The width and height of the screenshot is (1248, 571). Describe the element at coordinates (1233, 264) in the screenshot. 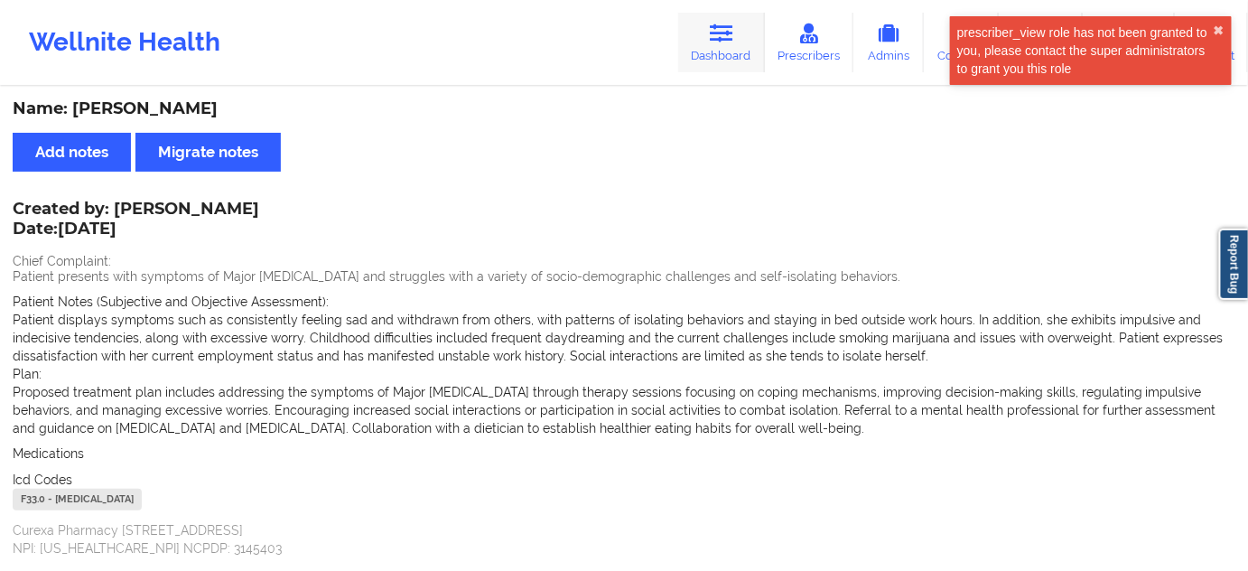

I see `a: Report Bug` at that location.